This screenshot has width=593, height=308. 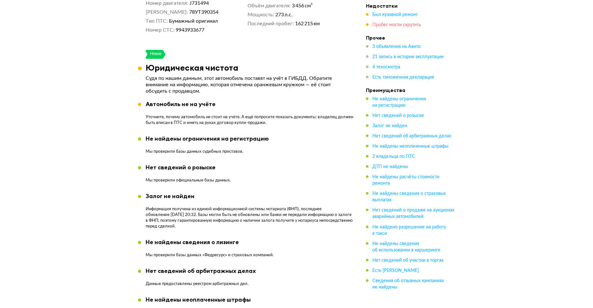 What do you see at coordinates (204, 12) in the screenshot?
I see `span: 78УТ390354` at bounding box center [204, 12].